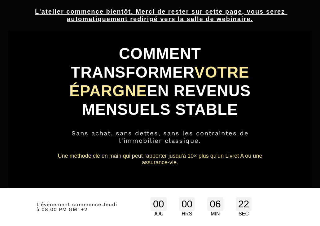 The image size is (320, 226). What do you see at coordinates (159, 214) in the screenshot?
I see `div: JOU` at bounding box center [159, 214].